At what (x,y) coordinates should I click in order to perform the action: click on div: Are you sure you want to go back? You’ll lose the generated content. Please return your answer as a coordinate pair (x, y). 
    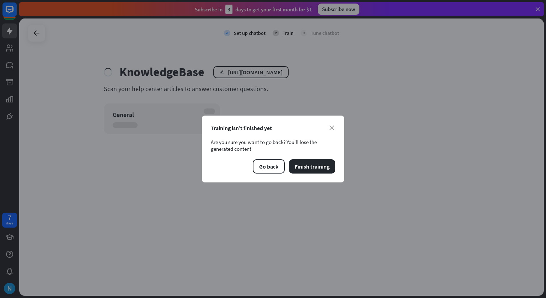
    Looking at the image, I should click on (273, 145).